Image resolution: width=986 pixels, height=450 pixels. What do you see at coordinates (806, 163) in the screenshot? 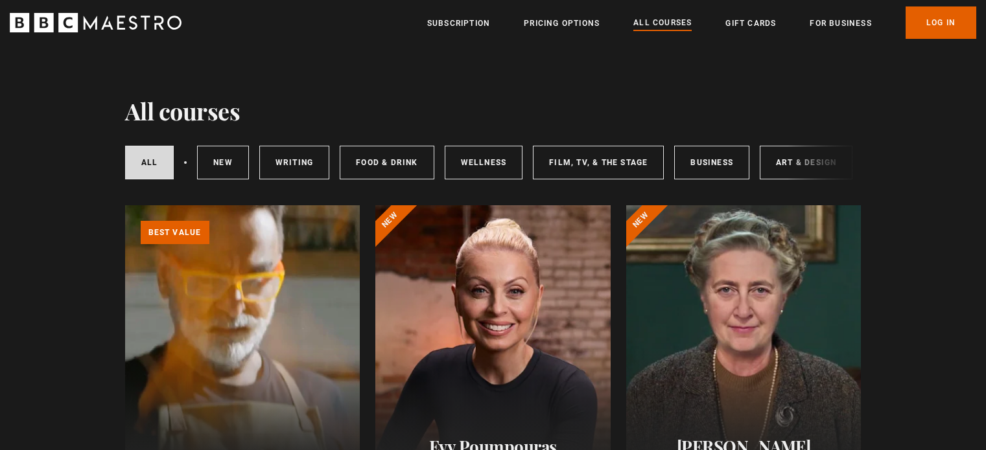
I see `a: Art & Design` at bounding box center [806, 163].